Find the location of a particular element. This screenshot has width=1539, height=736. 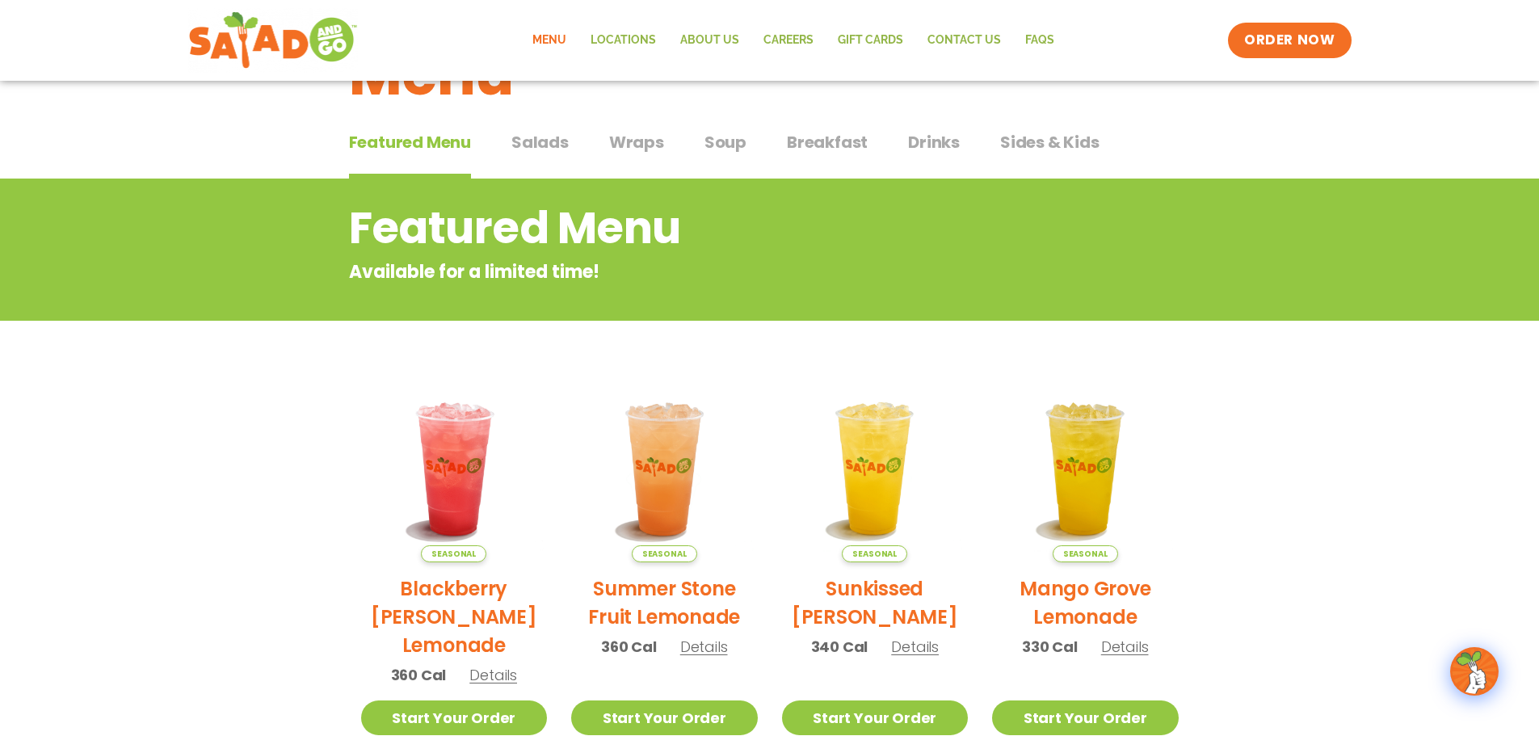

span: Drinks is located at coordinates (934, 142).